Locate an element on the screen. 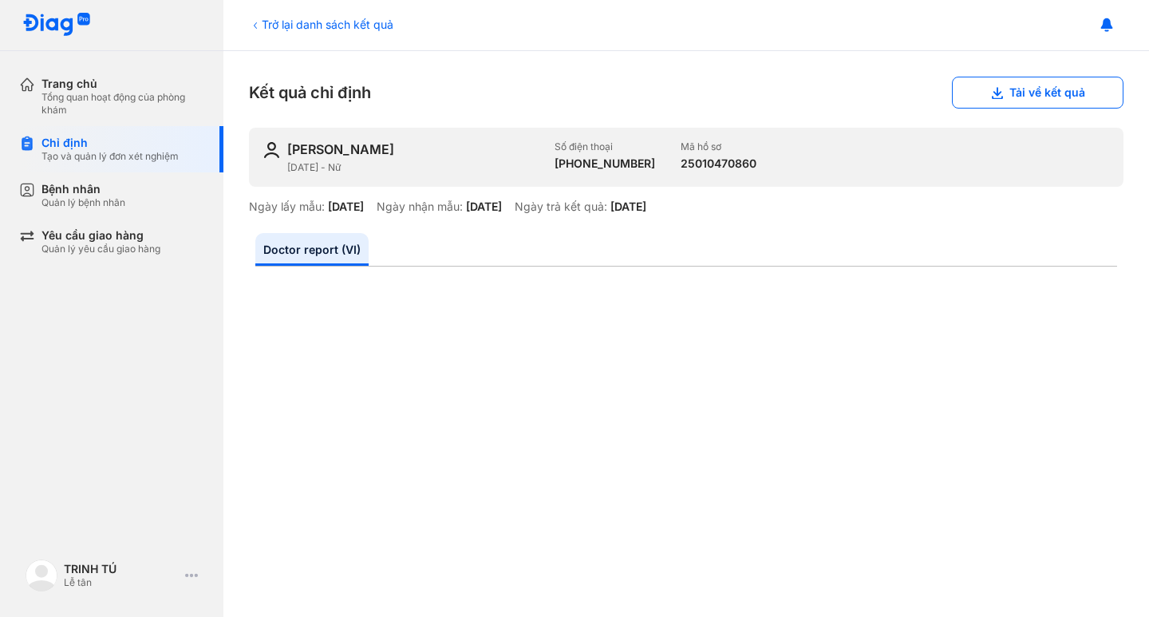 This screenshot has width=1149, height=617. div: Tạo và quản lý đơn xét nghiệm is located at coordinates (110, 156).